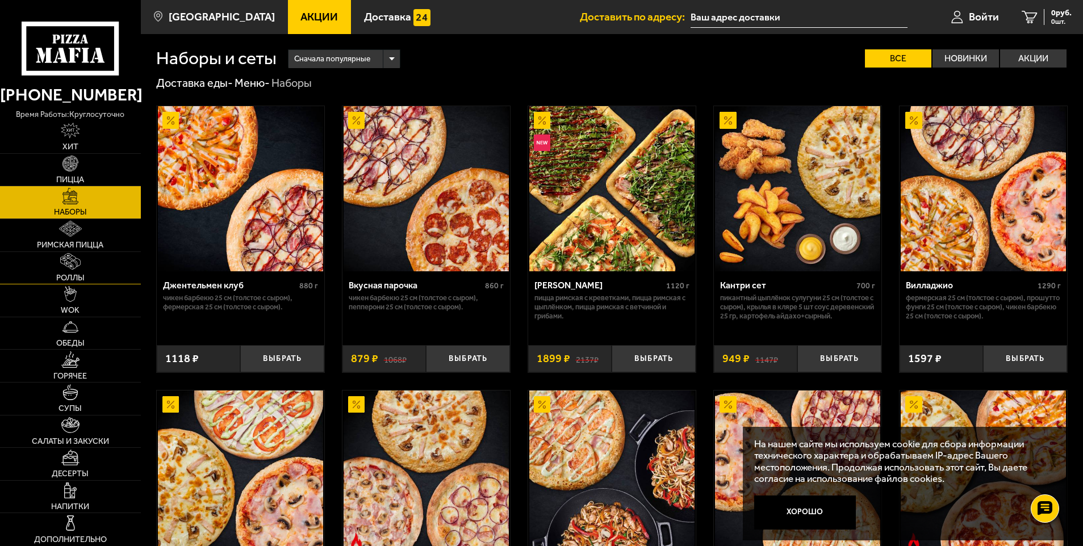 This screenshot has width=1083, height=546. I want to click on a: АкционныйВилладжио, so click(983, 189).